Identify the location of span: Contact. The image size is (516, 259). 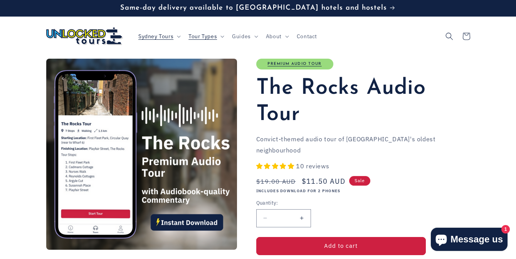
(307, 36).